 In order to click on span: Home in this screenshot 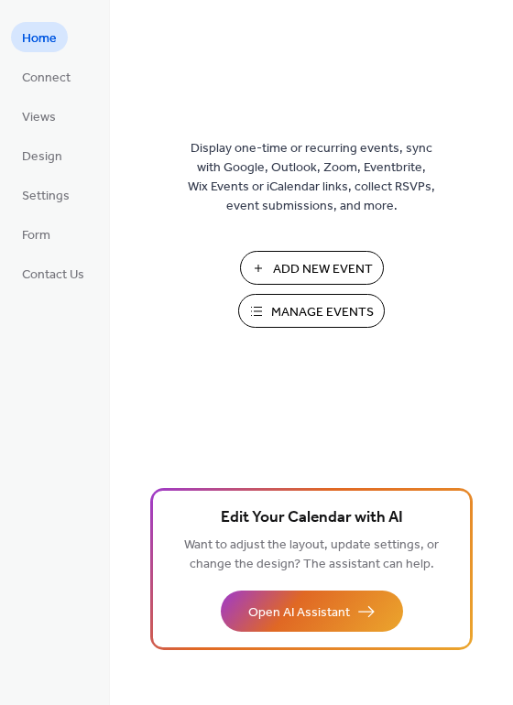, I will do `click(39, 38)`.